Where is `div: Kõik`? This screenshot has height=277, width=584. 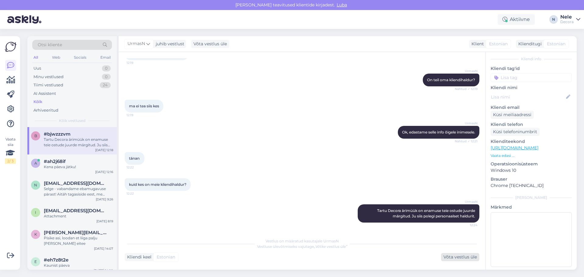 div: Kõik is located at coordinates (38, 102).